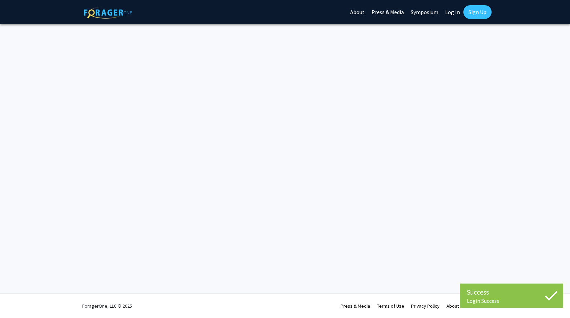 The image size is (570, 318). What do you see at coordinates (390, 306) in the screenshot?
I see `a: Terms of Use` at bounding box center [390, 306].